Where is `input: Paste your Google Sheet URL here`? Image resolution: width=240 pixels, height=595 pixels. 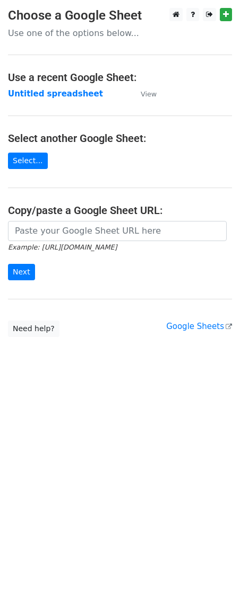 input: Paste your Google Sheet URL here is located at coordinates (117, 231).